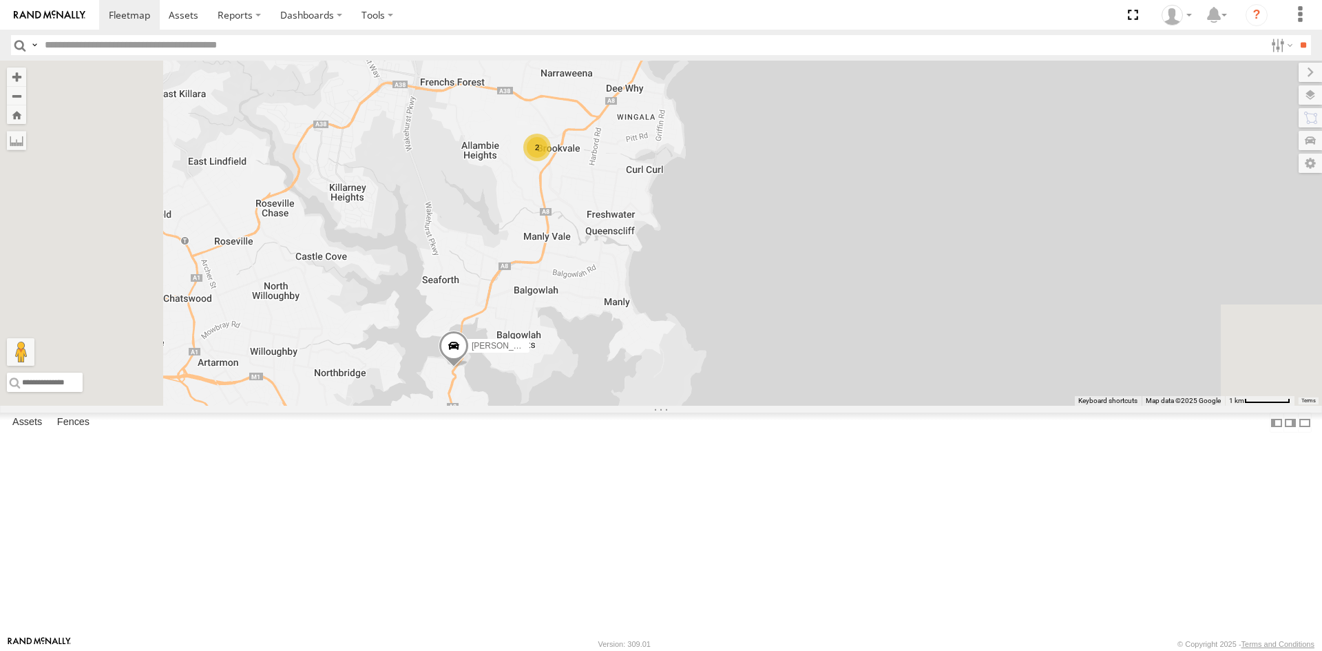  Describe the element at coordinates (537, 147) in the screenshot. I see `div: 2` at that location.